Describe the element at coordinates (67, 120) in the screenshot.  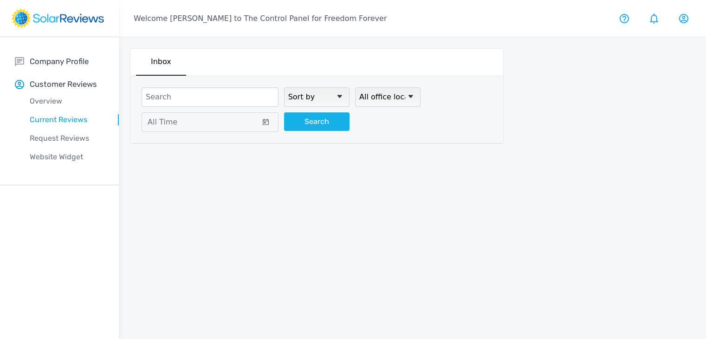
I see `p: Current Reviews` at that location.